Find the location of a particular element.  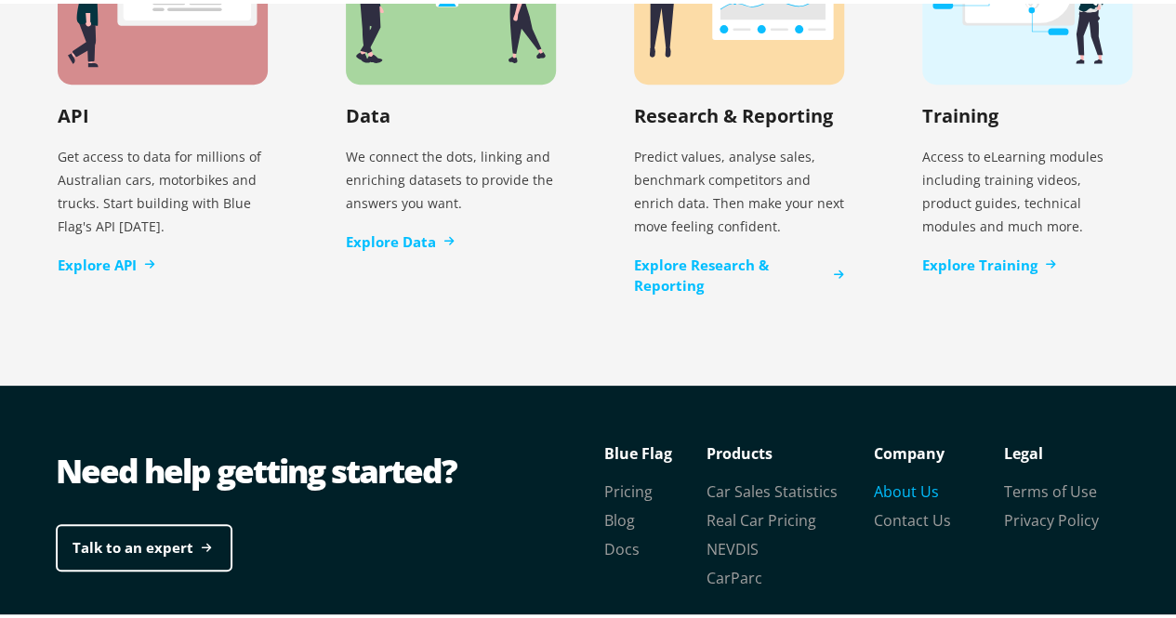

a: Talk to an expert is located at coordinates (144, 544).